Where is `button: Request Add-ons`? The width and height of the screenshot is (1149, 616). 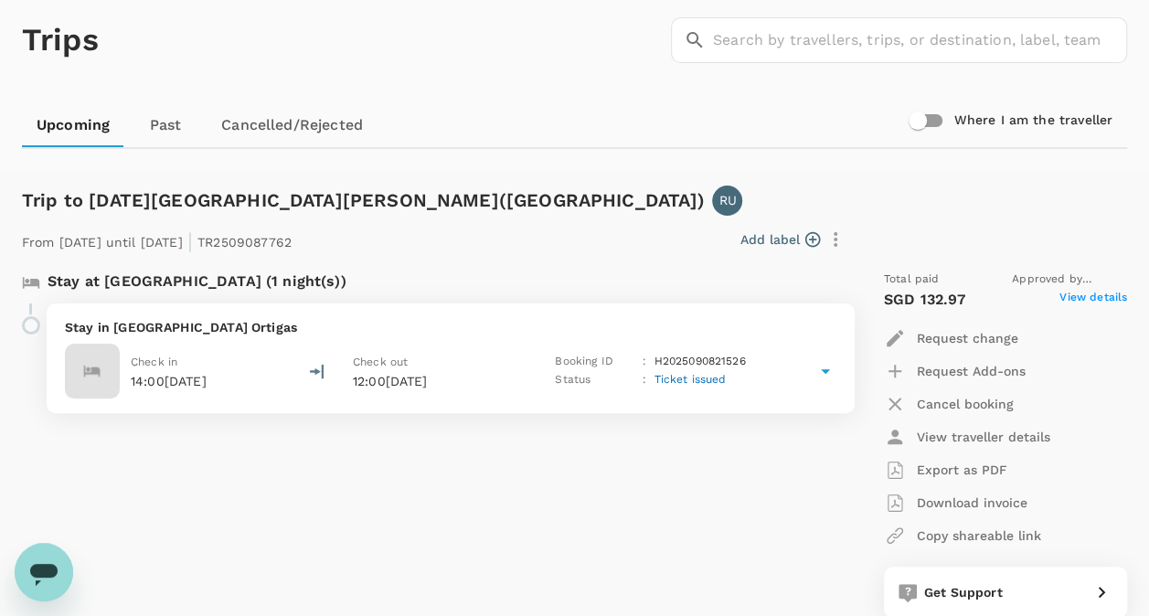 button: Request Add-ons is located at coordinates (954, 371).